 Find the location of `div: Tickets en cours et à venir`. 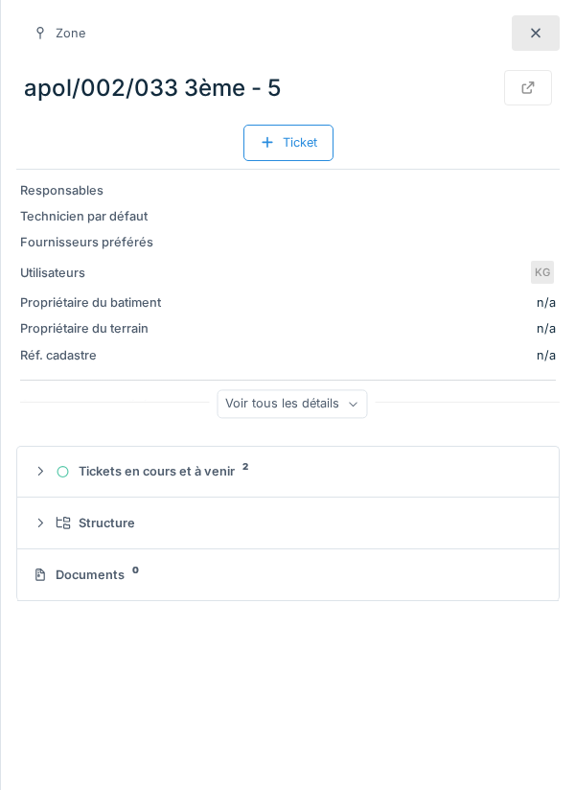

div: Tickets en cours et à venir is located at coordinates (295, 471).